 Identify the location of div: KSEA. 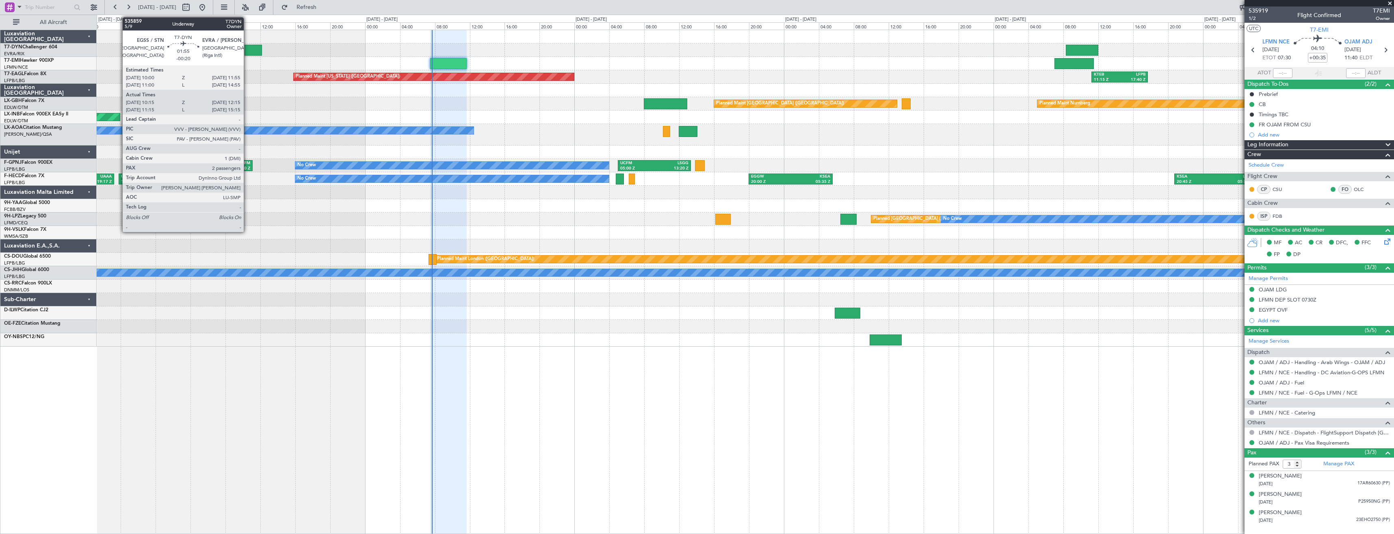
(1195, 177).